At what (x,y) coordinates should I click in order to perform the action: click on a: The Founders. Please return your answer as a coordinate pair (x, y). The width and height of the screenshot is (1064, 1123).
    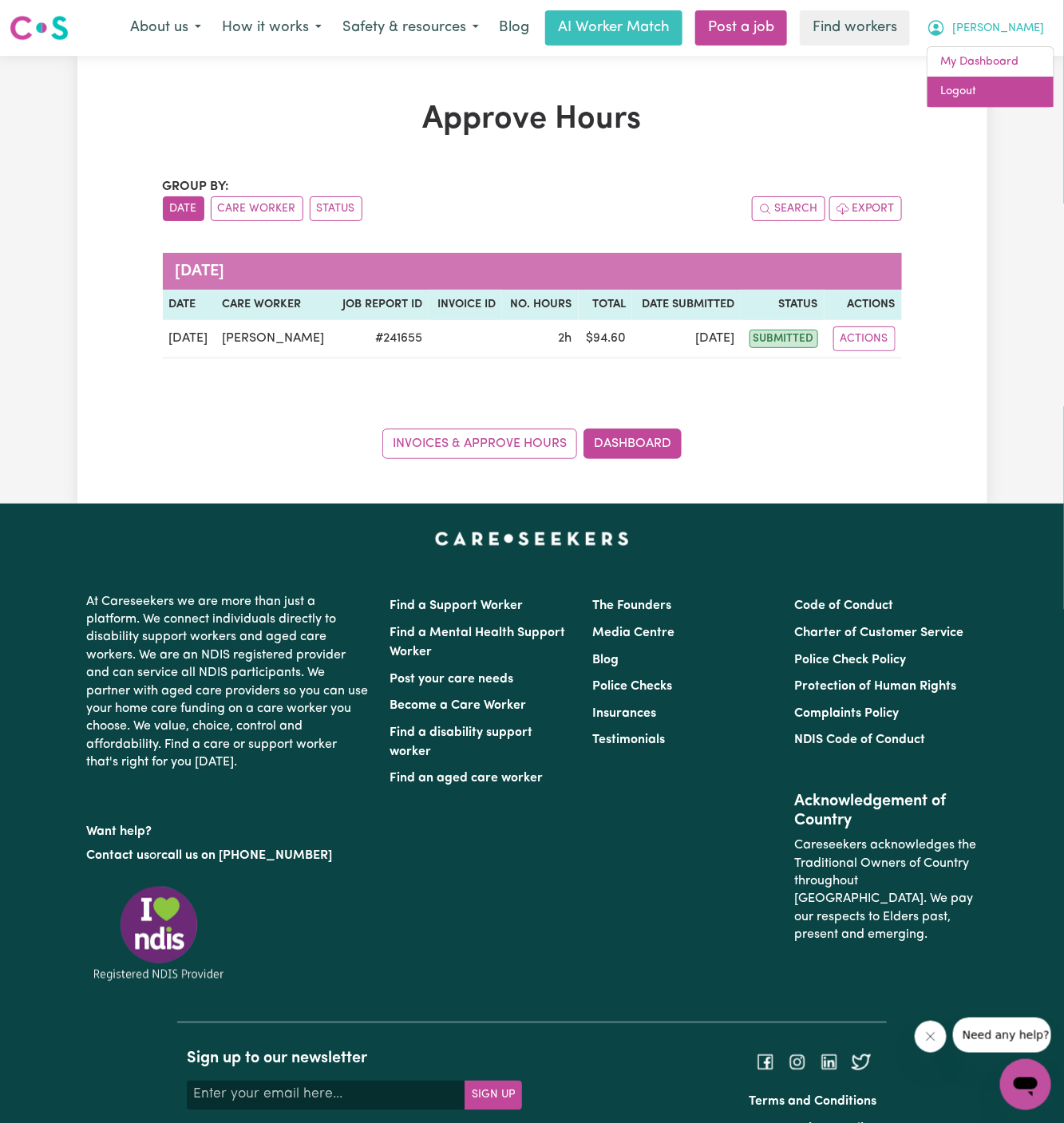
    Looking at the image, I should click on (631, 606).